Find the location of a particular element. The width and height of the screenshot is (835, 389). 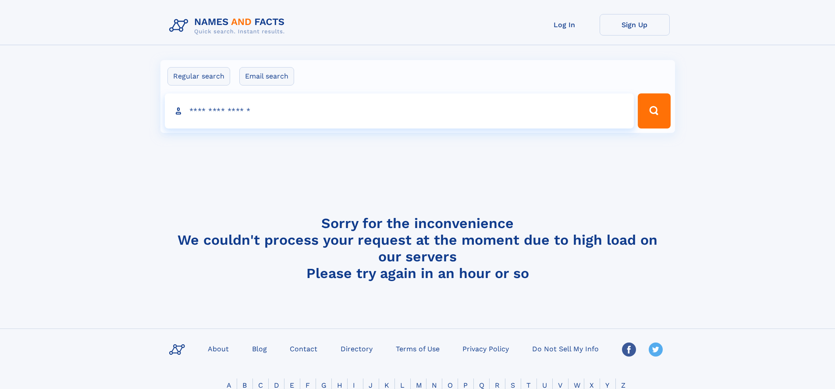

a: Sign Up is located at coordinates (635, 25).